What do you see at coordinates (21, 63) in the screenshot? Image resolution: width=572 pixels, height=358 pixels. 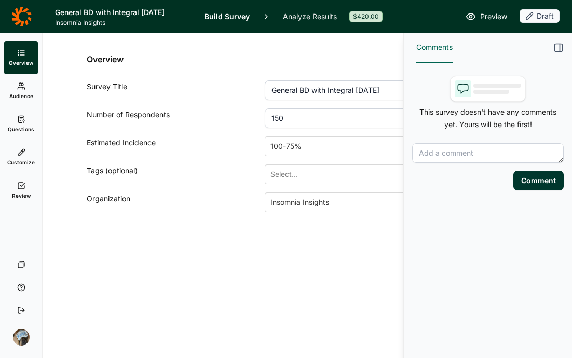 I see `span: Overview` at bounding box center [21, 63].